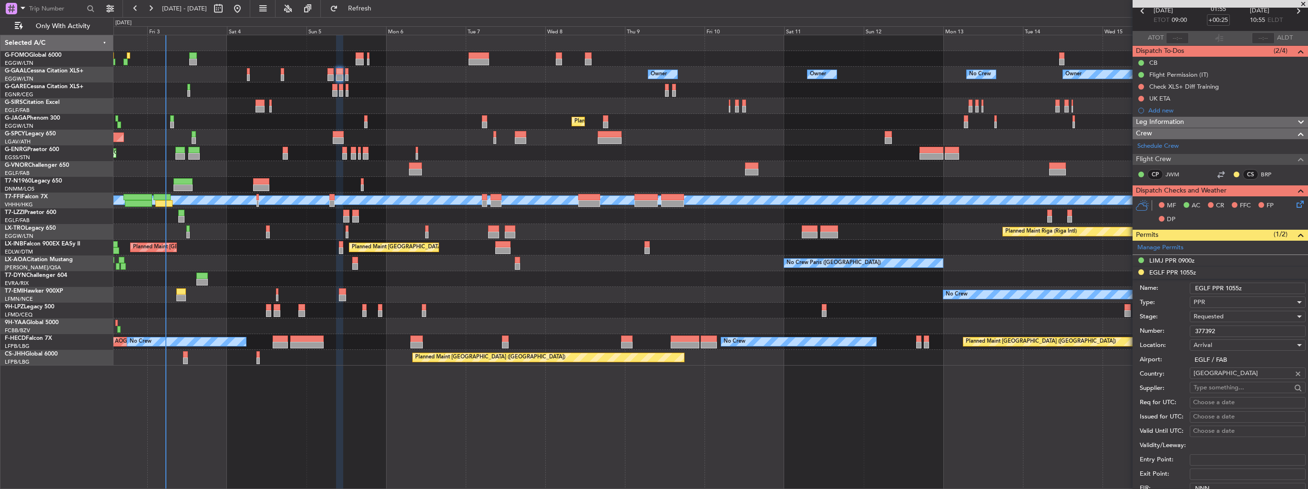 The image size is (1308, 489). Describe the element at coordinates (1271, 174) in the screenshot. I see `a: BRP` at that location.